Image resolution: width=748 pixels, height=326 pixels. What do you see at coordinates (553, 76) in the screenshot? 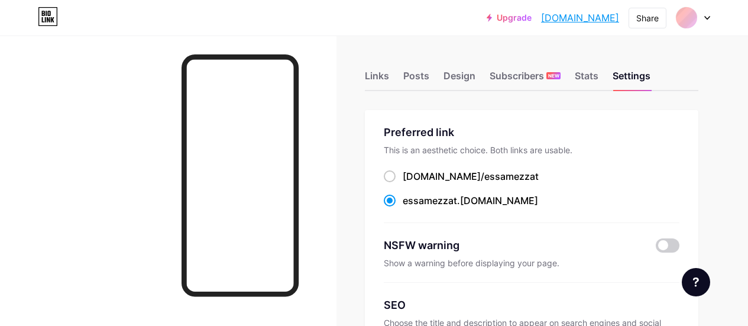
I see `span: NEW` at bounding box center [553, 76].